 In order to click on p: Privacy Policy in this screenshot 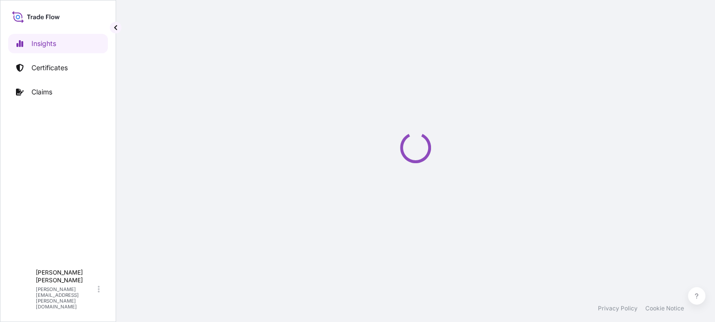, I will do `click(618, 308)`.